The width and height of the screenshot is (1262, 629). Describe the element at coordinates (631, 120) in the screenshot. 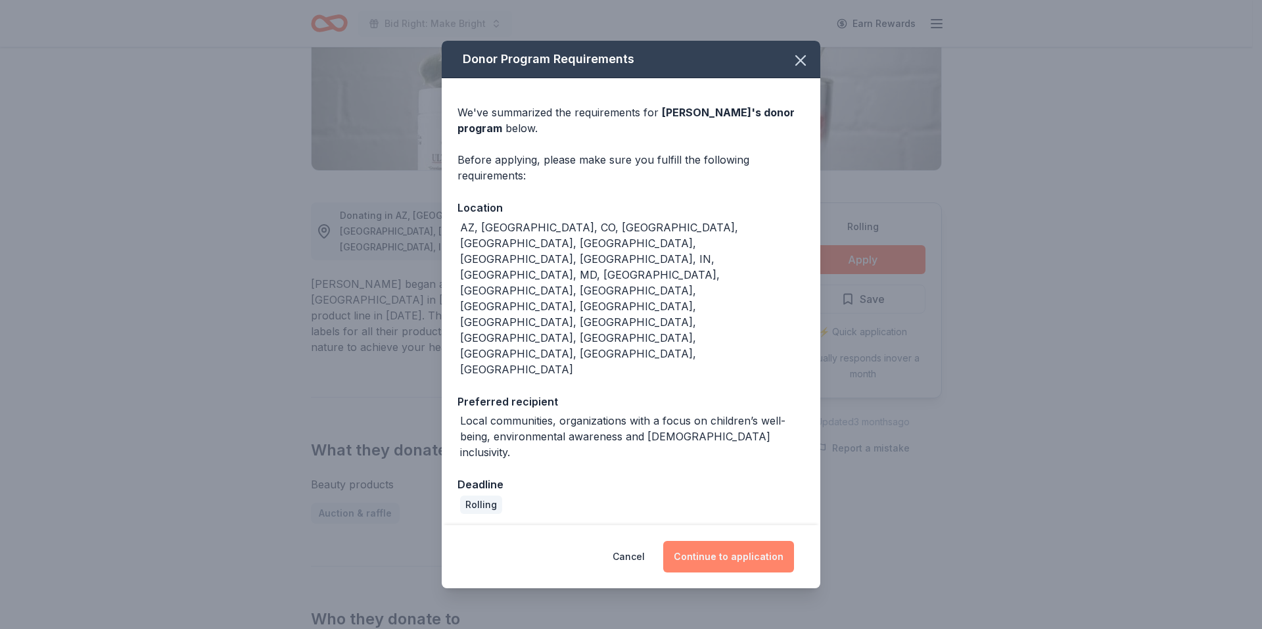

I see `div: We've summarized the requirements for below.` at that location.